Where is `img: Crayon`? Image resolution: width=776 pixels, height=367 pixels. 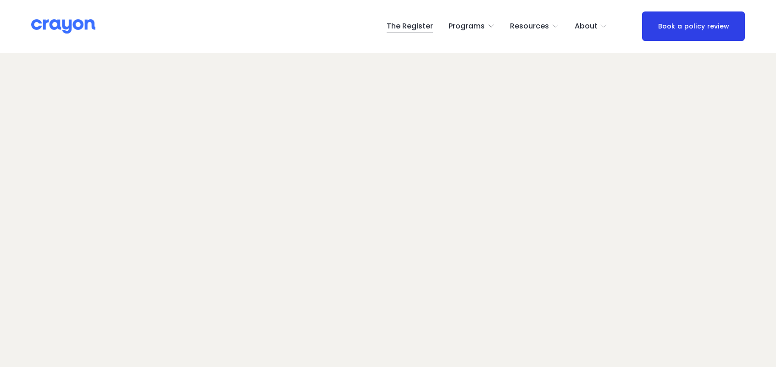
img: Crayon is located at coordinates (63, 26).